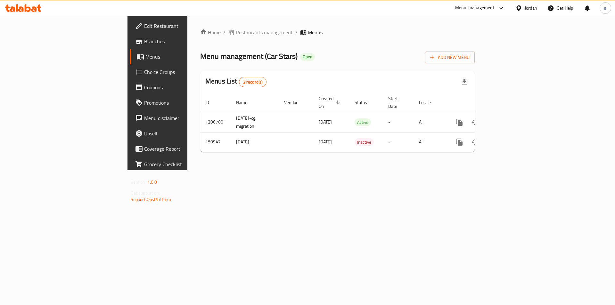  Describe the element at coordinates (180, 41) in the screenshot. I see `a: Branches` at that location.